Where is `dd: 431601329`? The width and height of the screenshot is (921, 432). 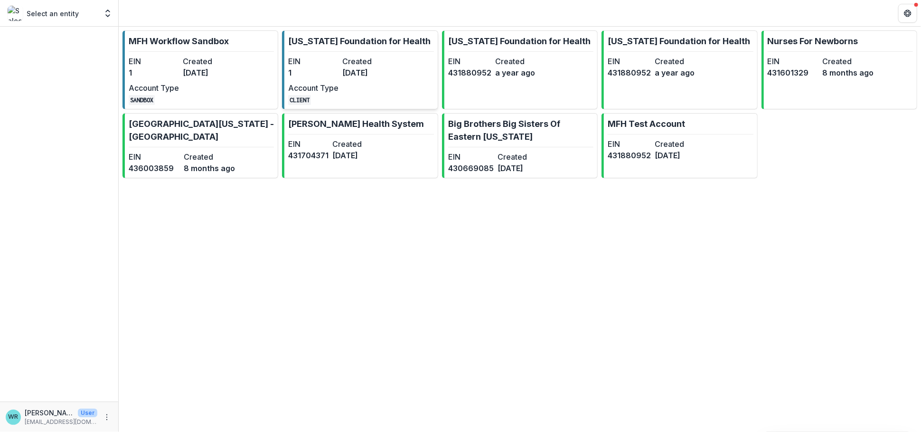 dd: 431601329 is located at coordinates (793, 73).